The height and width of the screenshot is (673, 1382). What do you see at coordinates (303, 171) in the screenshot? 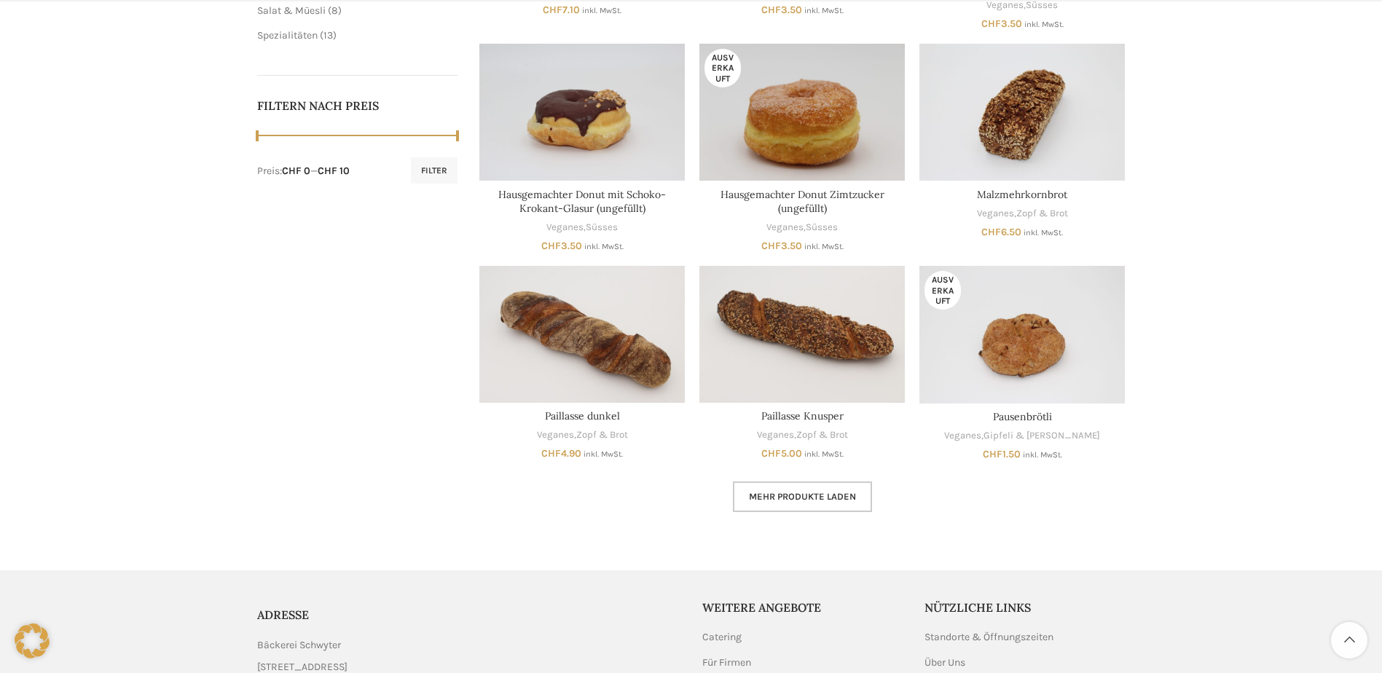
I see `div: Preis: —` at bounding box center [303, 171].